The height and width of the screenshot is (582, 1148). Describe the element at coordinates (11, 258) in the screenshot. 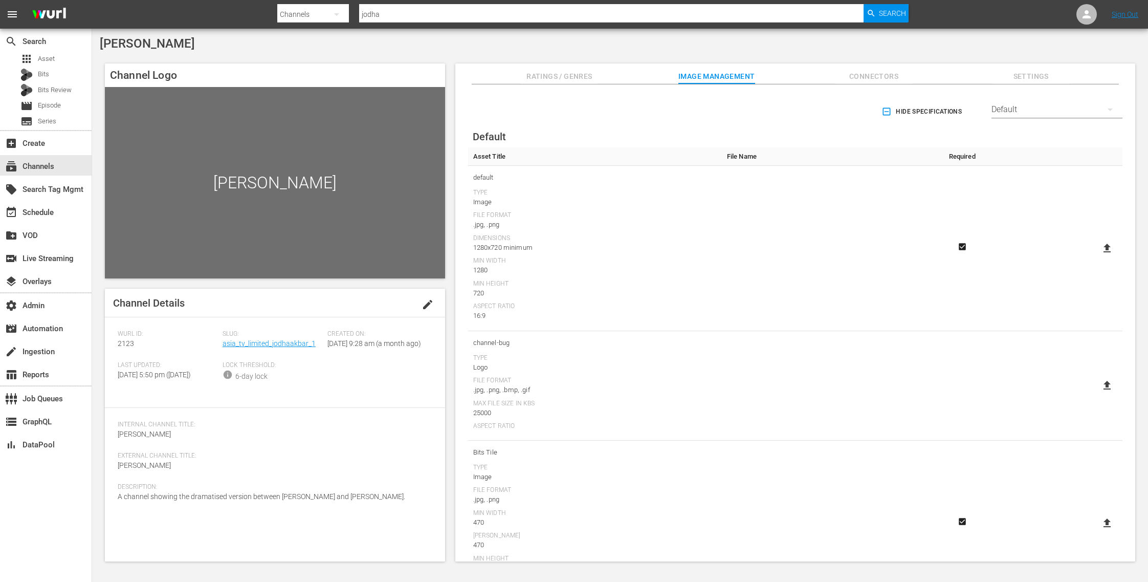

I see `span: switch_video` at that location.